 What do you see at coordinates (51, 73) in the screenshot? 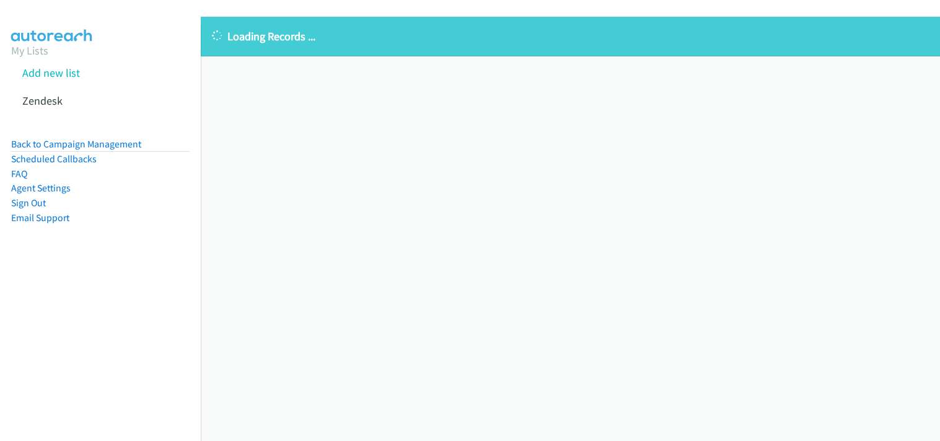
I see `a: Add new list` at bounding box center [51, 73].